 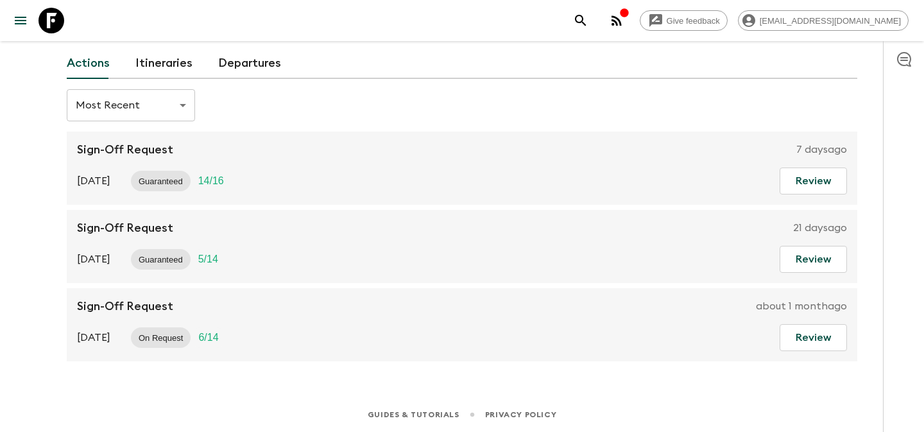 What do you see at coordinates (164, 64) in the screenshot?
I see `a: Itineraries` at bounding box center [164, 64].